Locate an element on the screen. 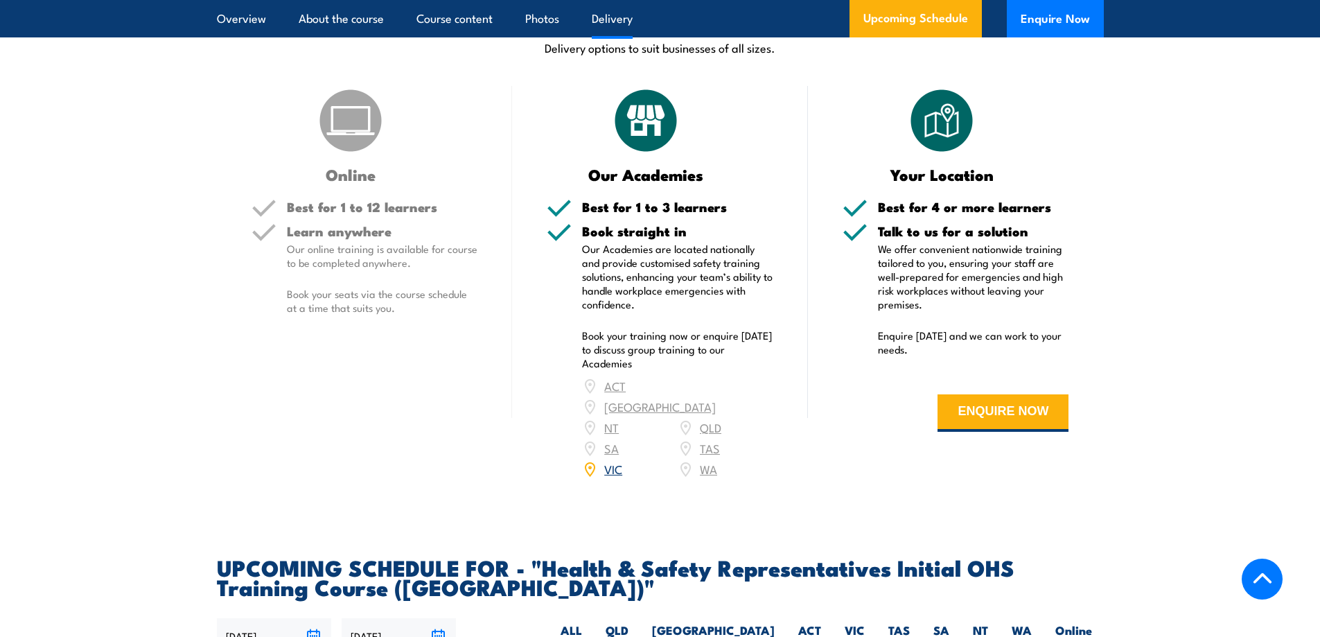 The image size is (1320, 637). p: Our online training is available for course to be completed anywhere. is located at coordinates (383, 256).